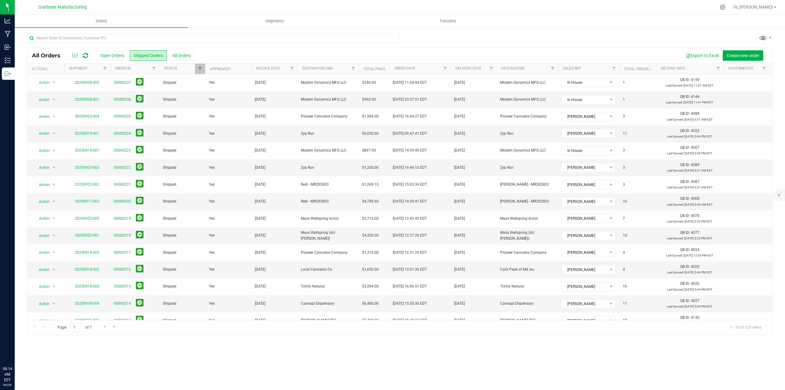 The width and height of the screenshot is (785, 390). Describe the element at coordinates (370, 286) in the screenshot. I see `span: $3,594.00` at that location.